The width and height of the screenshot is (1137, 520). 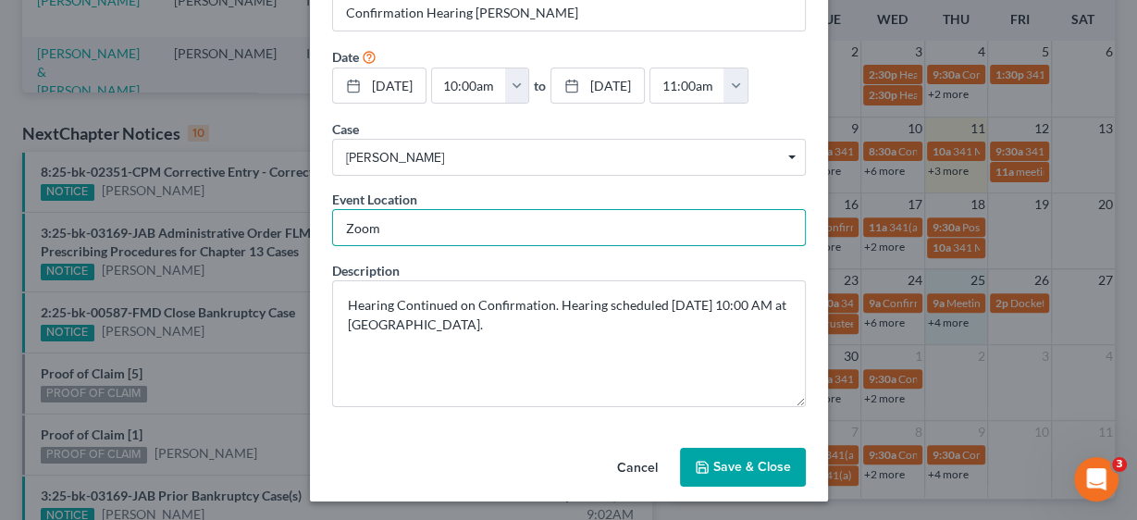 I want to click on label: Description, so click(x=365, y=270).